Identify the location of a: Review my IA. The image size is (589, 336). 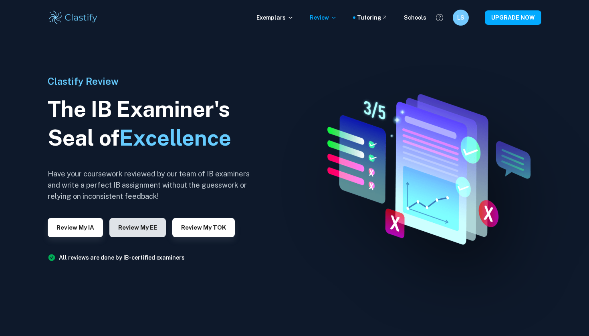
(75, 228).